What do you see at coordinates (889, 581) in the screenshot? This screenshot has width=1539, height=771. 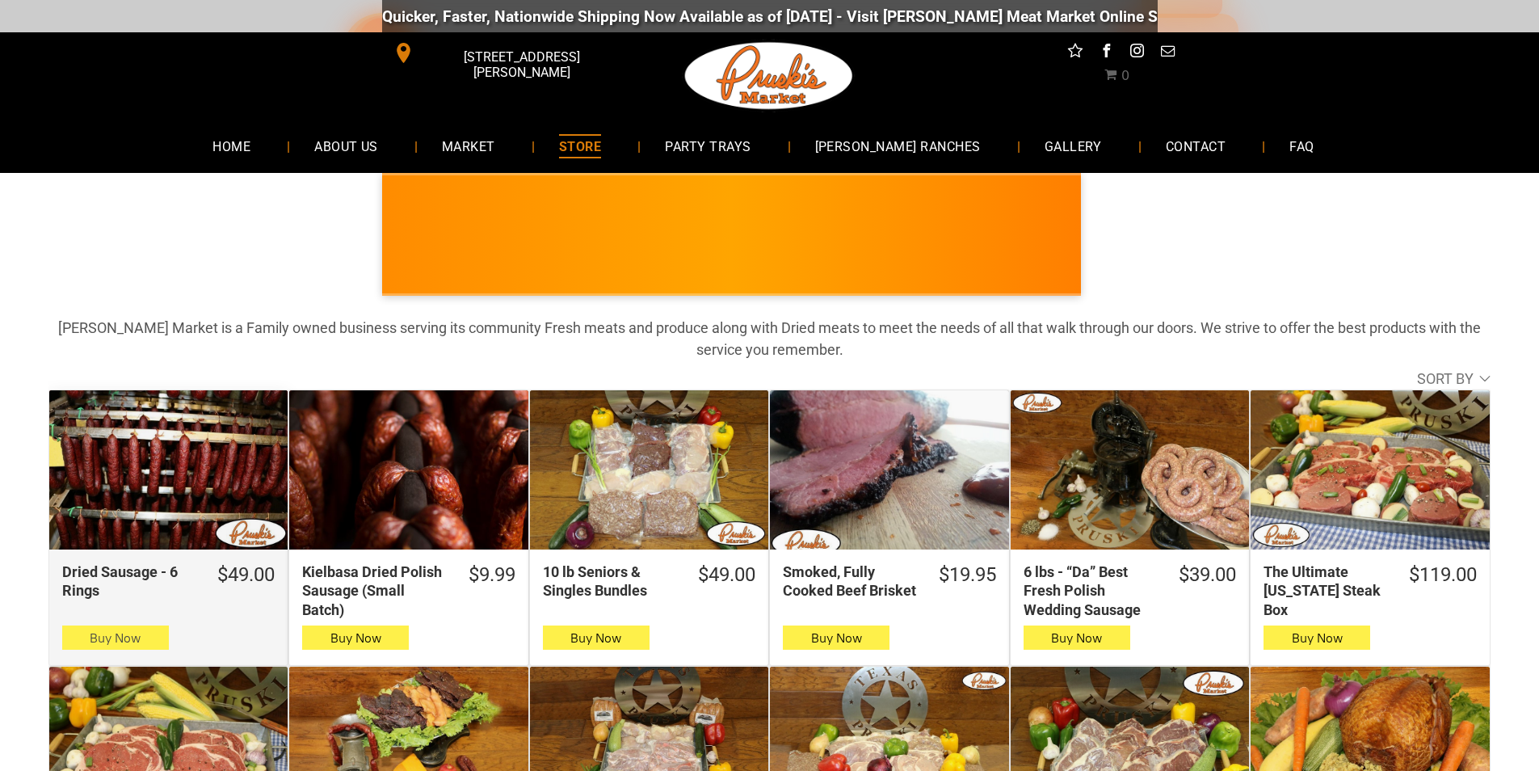 I see `a: $19.95Smoked, Fully Cooked Beef Brisket` at bounding box center [889, 581].